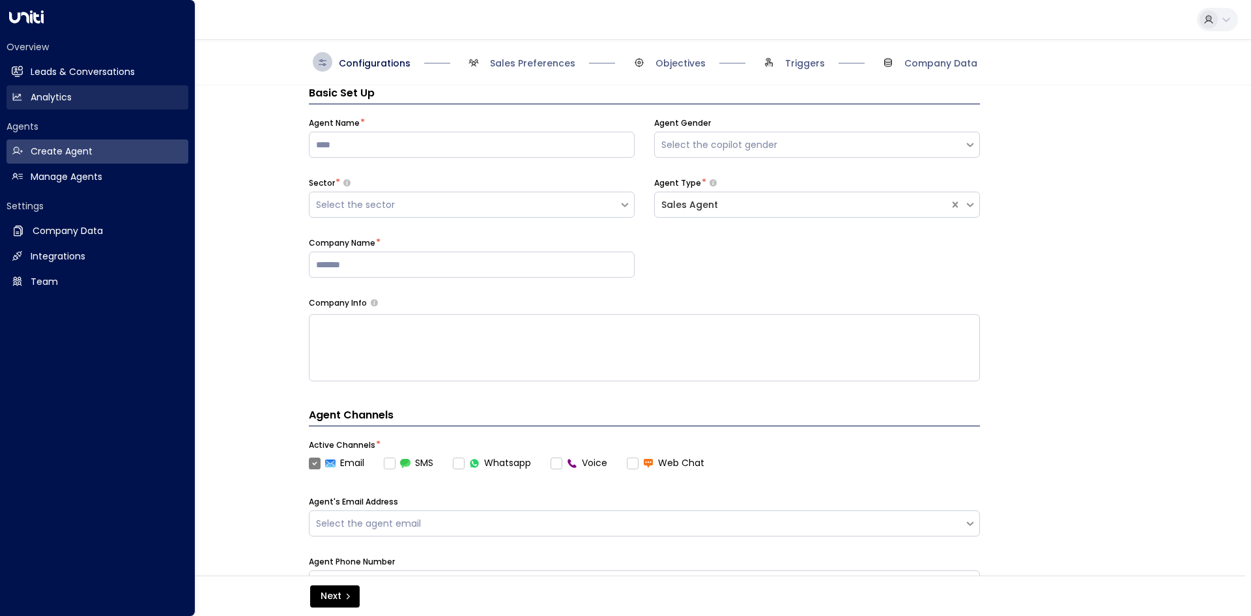 This screenshot has height=616, width=1251. What do you see at coordinates (492, 463) in the screenshot?
I see `label: Whatsapp` at bounding box center [492, 463].